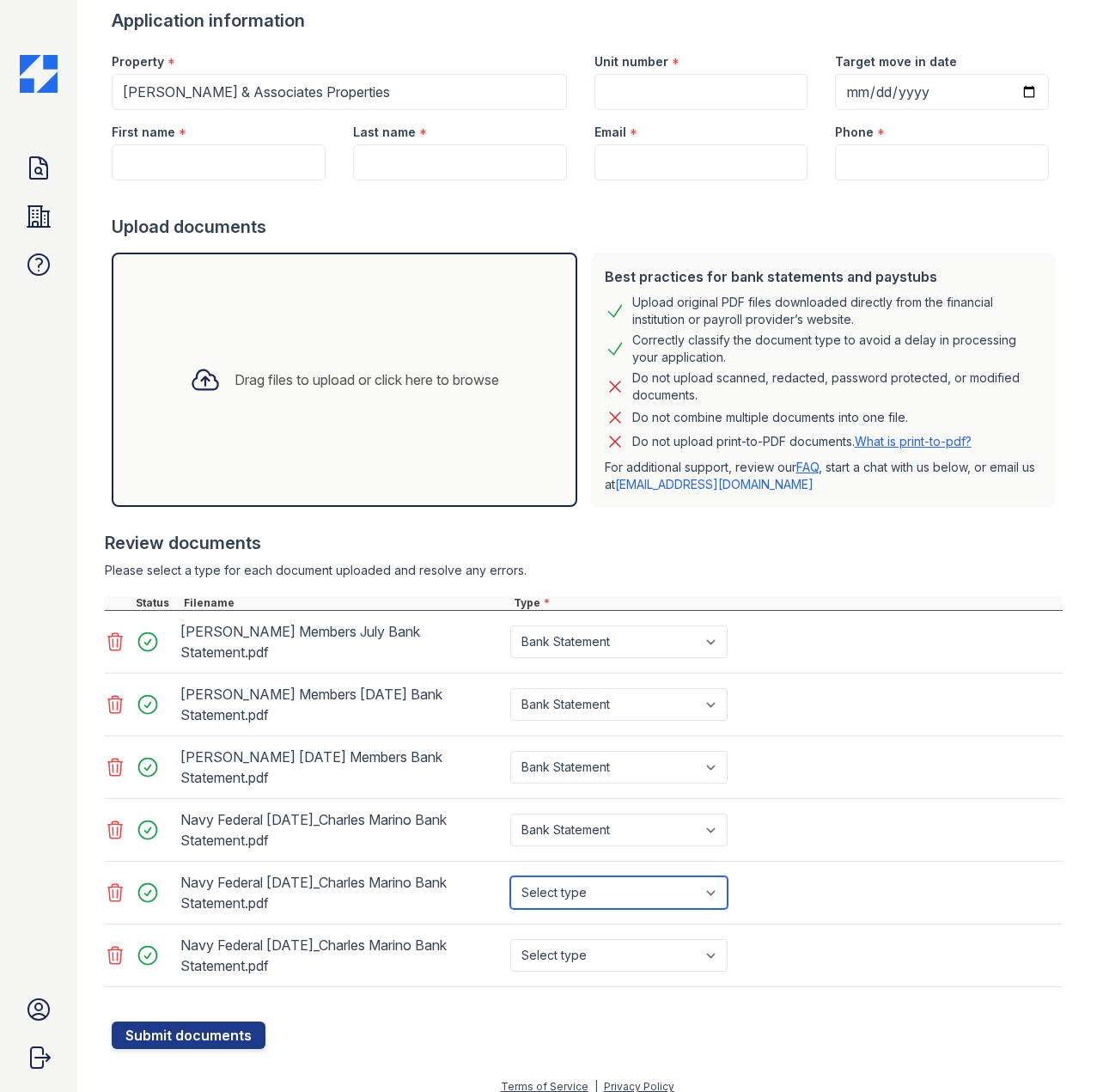  What do you see at coordinates (384, 133) in the screenshot?
I see `label: Last name` at bounding box center [384, 133].